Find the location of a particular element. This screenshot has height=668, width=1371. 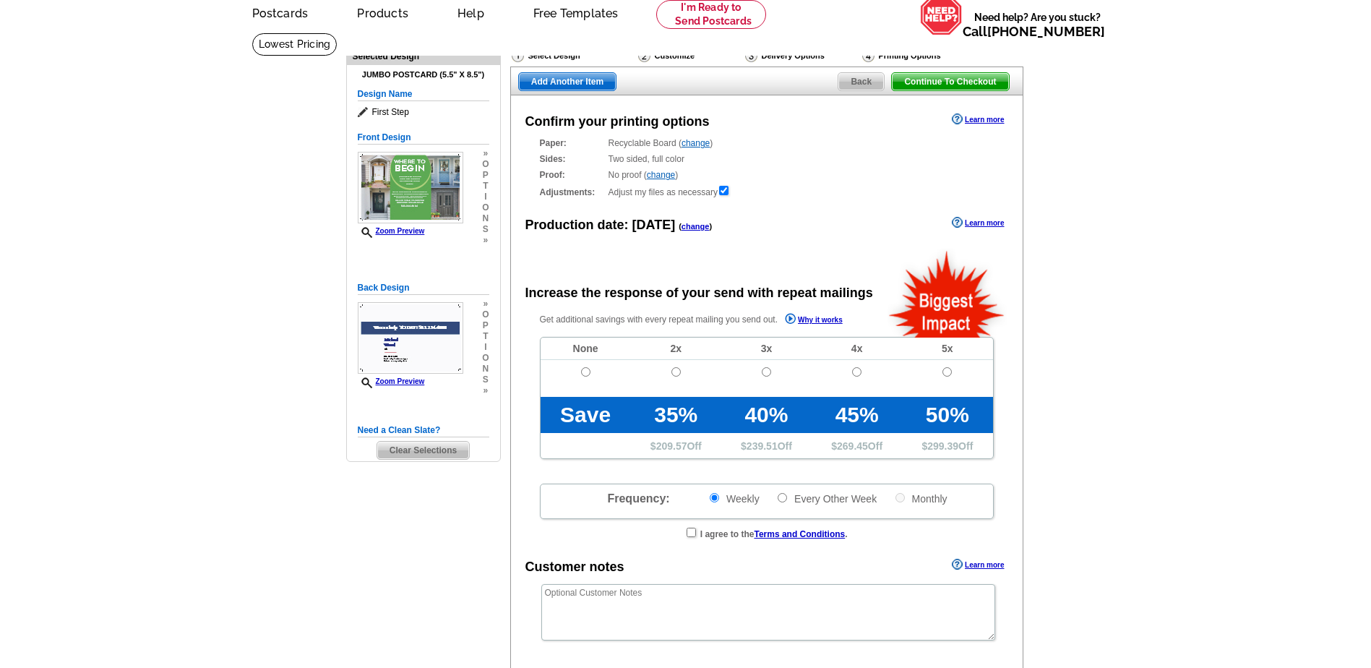

strong: I agree to the . is located at coordinates (774, 534).